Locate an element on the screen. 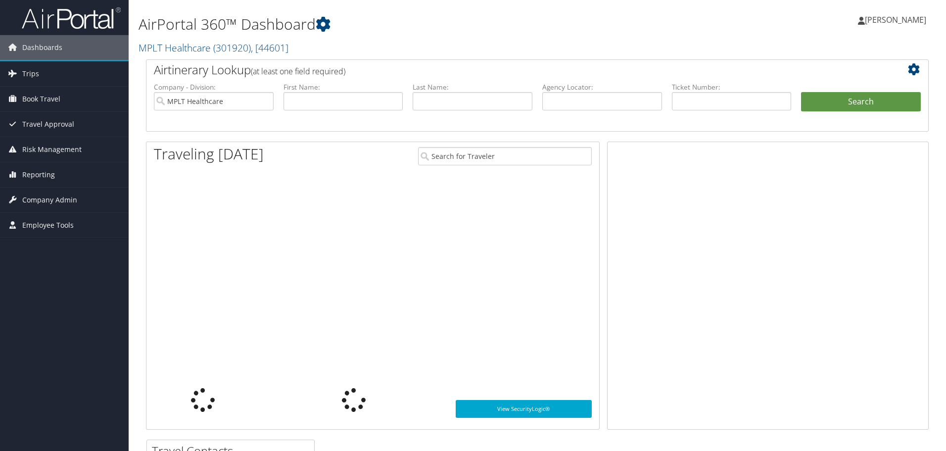 The width and height of the screenshot is (946, 451). label: Agency Locator: is located at coordinates (602, 87).